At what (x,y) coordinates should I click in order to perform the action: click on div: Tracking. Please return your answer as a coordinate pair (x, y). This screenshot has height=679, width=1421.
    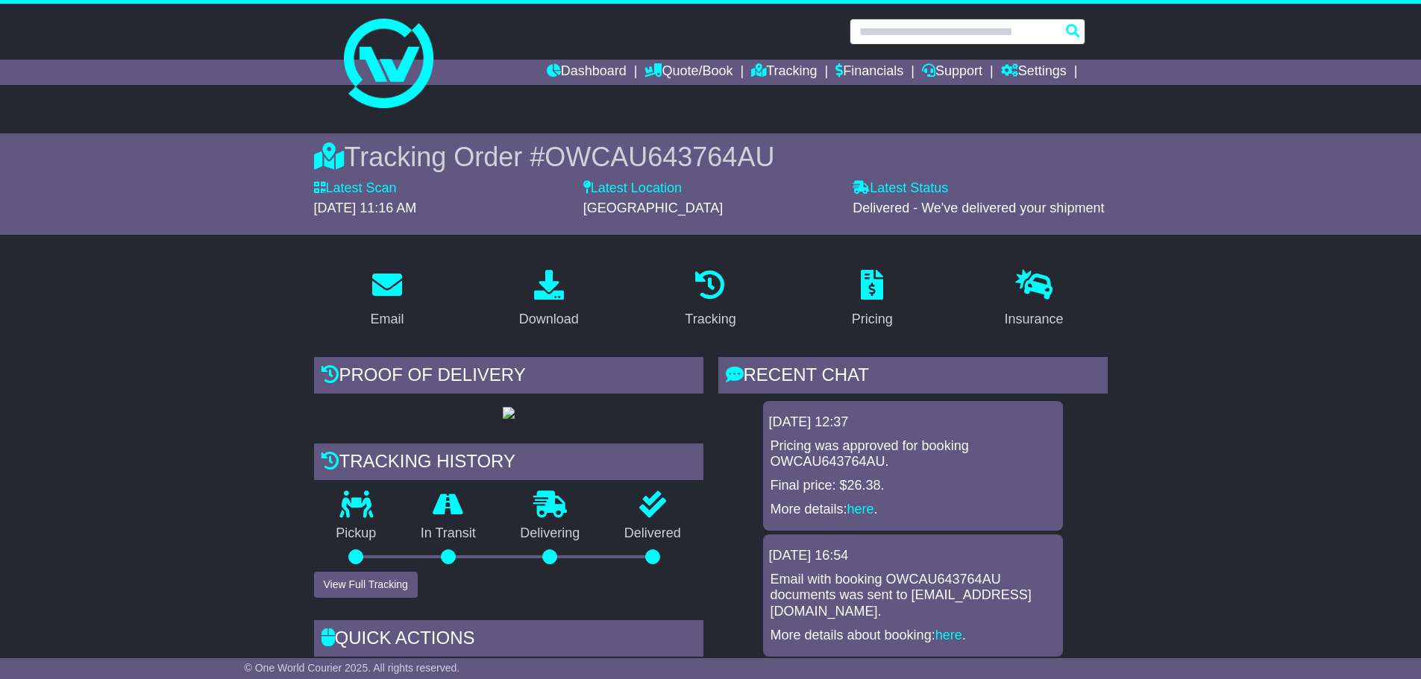
    Looking at the image, I should click on (710, 319).